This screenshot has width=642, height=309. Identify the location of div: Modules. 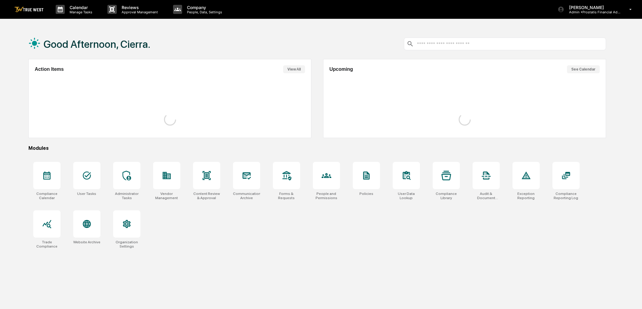
(318, 148).